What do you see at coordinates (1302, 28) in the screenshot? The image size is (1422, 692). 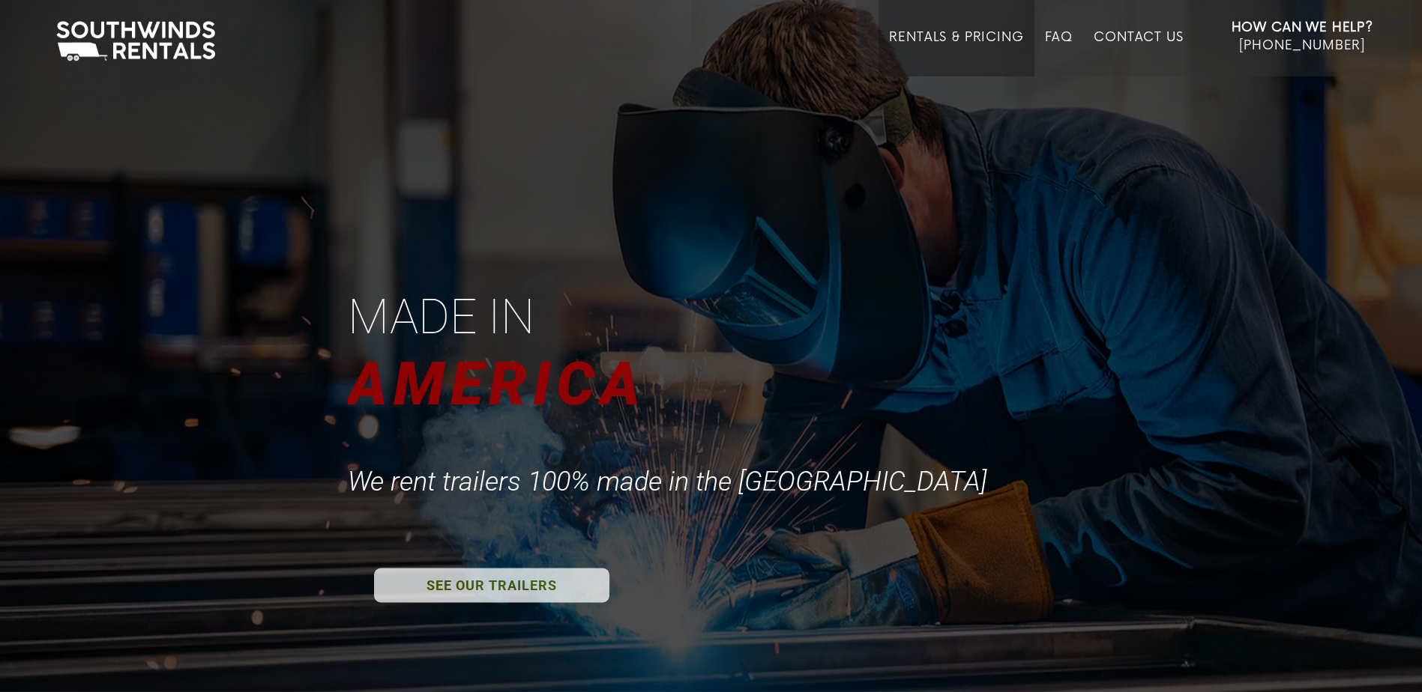 I see `strong: How Can We Help?` at bounding box center [1302, 28].